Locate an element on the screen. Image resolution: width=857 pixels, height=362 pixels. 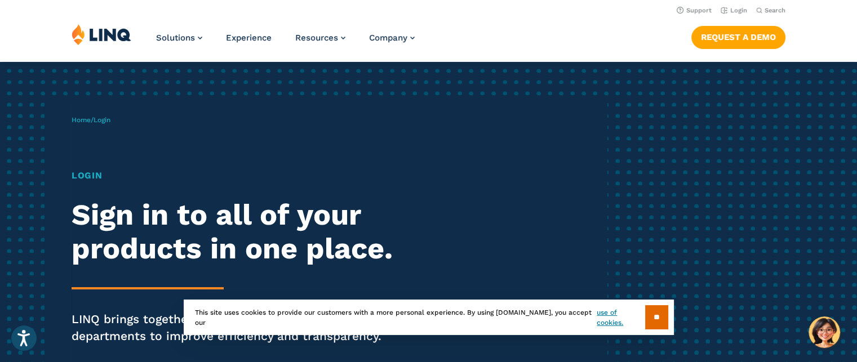
span: Experience is located at coordinates (248, 38).